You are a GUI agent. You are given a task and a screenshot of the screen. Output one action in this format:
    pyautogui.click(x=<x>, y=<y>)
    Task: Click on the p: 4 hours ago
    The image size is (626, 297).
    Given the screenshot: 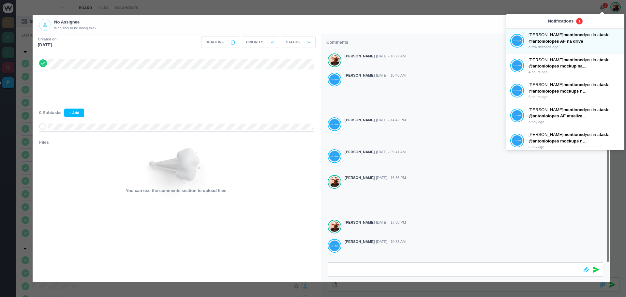 What is the action you would take?
    pyautogui.click(x=574, y=72)
    